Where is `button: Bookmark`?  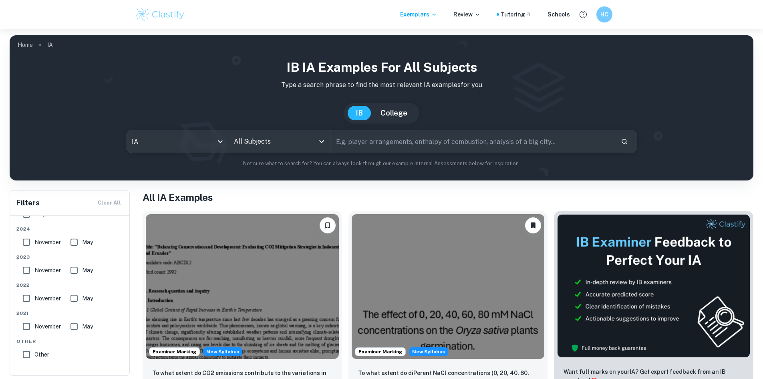
button: Bookmark is located at coordinates (328, 225).